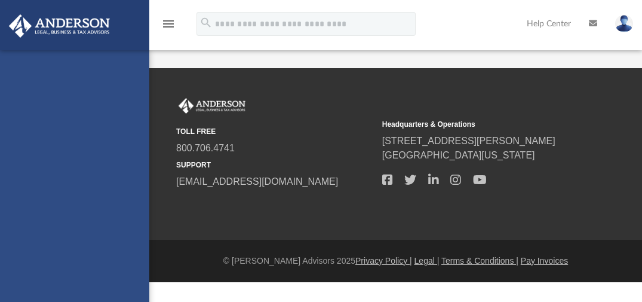 This screenshot has height=302, width=642. Describe the element at coordinates (206, 148) in the screenshot. I see `a: 800.706.4741` at that location.